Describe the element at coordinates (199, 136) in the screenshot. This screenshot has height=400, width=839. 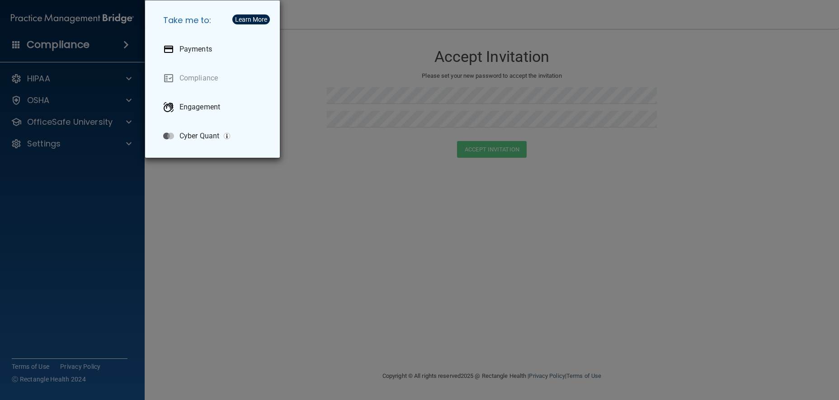
I see `p: Cyber Quant` at that location.